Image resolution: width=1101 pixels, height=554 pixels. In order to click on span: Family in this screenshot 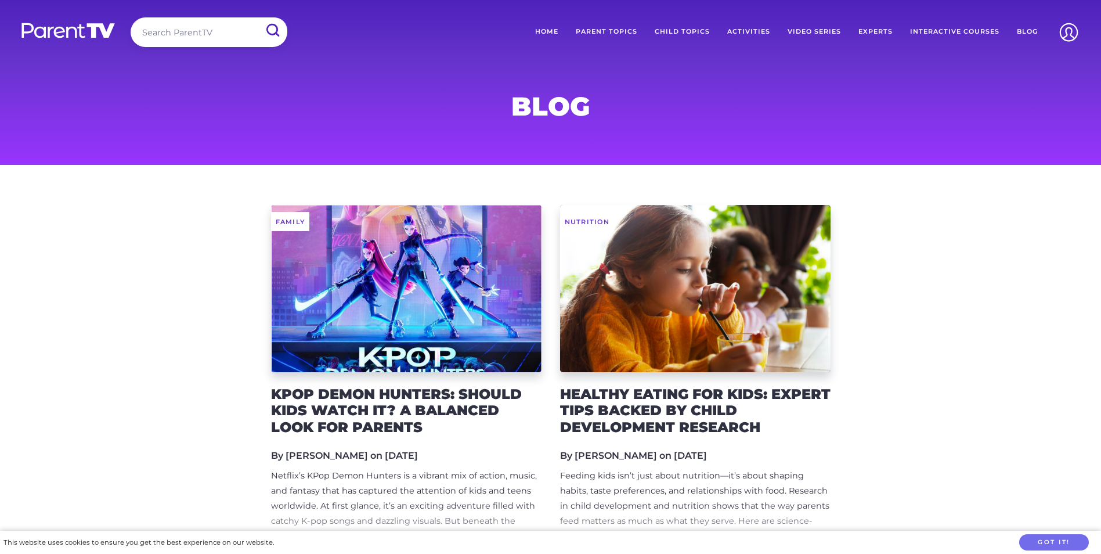, I will do `click(290, 221)`.